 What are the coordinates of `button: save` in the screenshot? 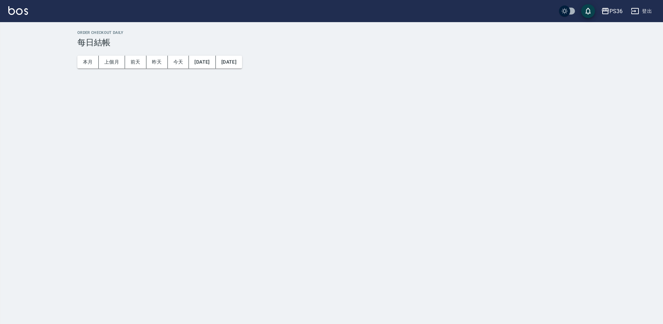 It's located at (588, 11).